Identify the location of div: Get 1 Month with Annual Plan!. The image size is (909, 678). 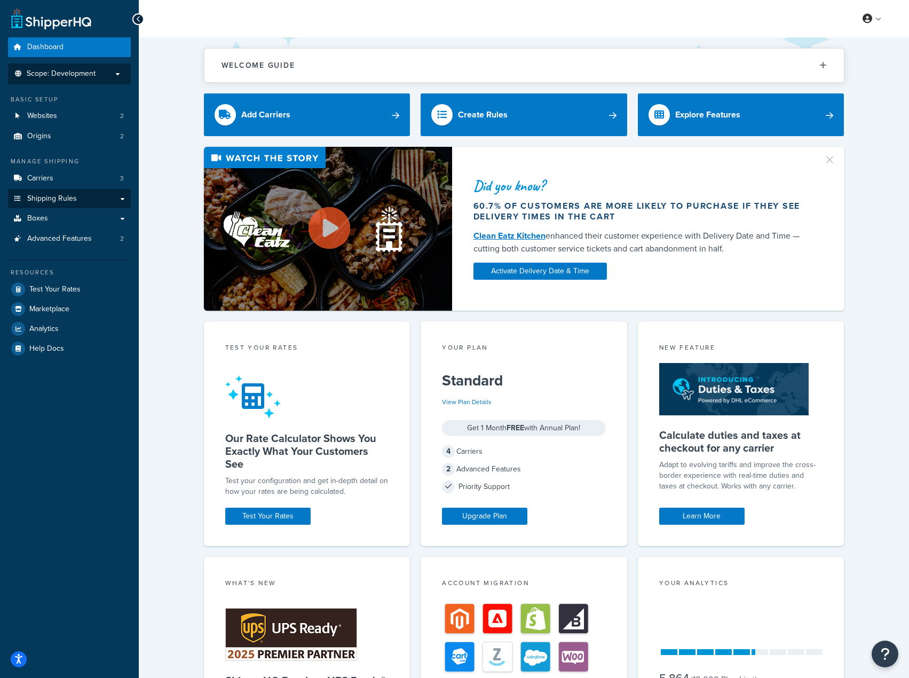
(524, 428).